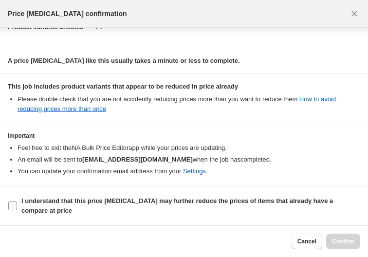 This screenshot has height=257, width=368. What do you see at coordinates (184, 136) in the screenshot?
I see `h3: Important` at bounding box center [184, 136].